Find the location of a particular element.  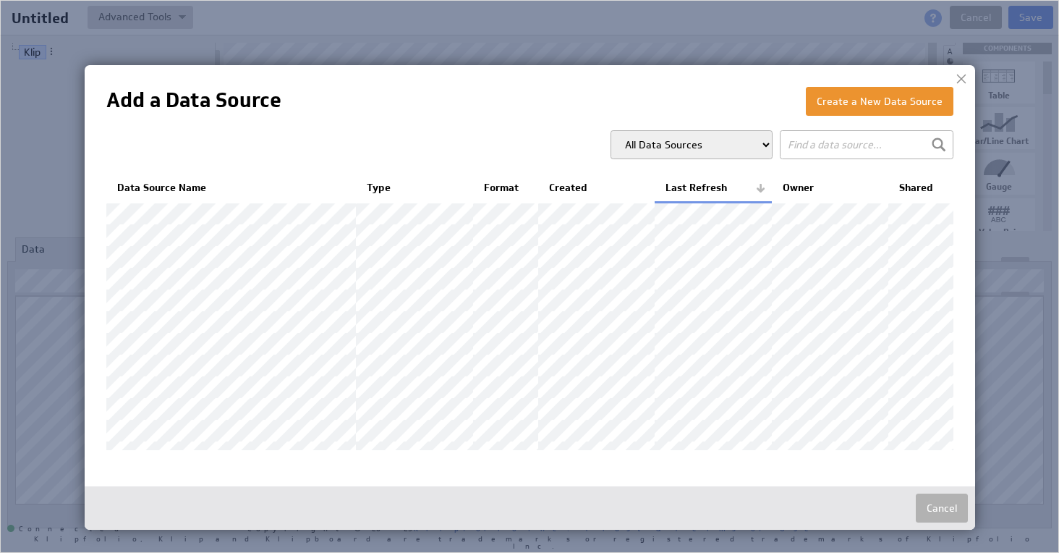

th: Type is located at coordinates (414, 188).